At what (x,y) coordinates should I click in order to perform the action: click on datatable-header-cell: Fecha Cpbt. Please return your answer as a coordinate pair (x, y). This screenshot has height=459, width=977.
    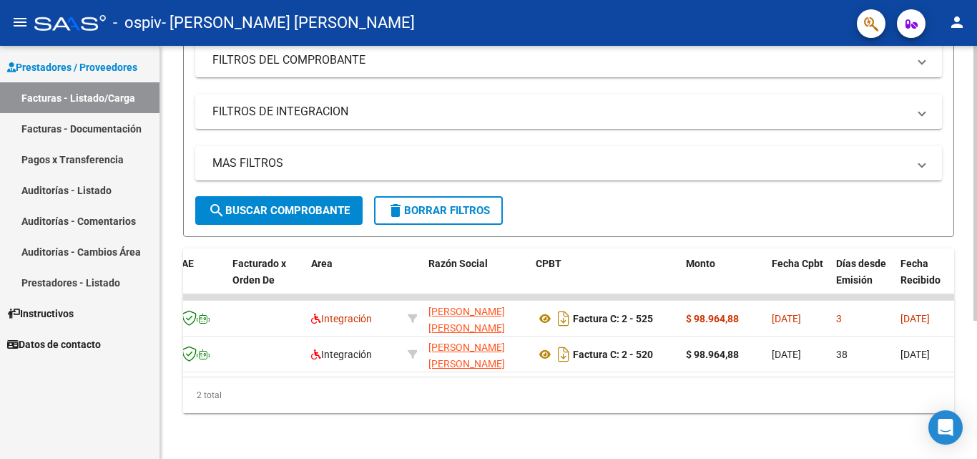
    Looking at the image, I should click on (799, 280).